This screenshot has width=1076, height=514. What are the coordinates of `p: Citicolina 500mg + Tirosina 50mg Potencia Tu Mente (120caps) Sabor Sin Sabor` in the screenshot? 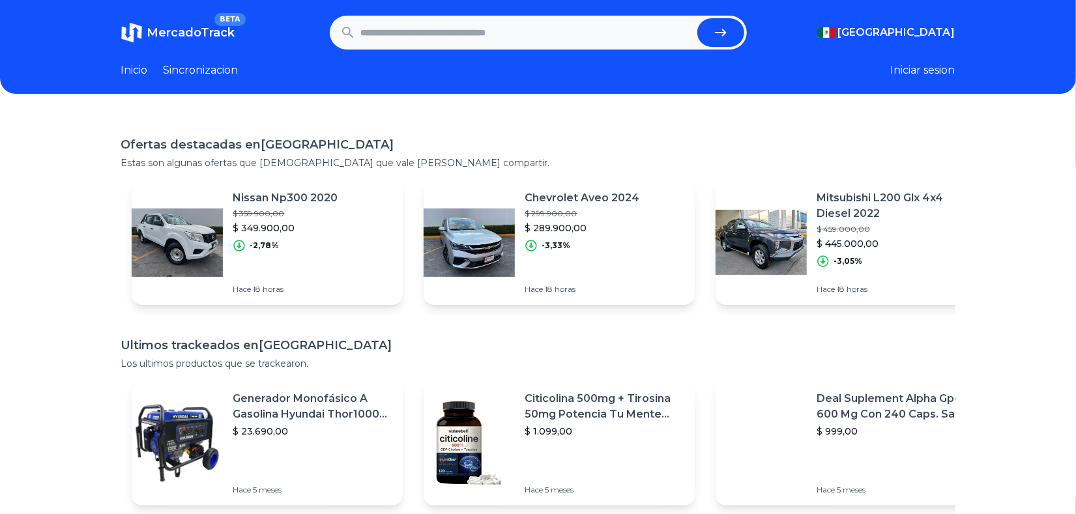 It's located at (605, 407).